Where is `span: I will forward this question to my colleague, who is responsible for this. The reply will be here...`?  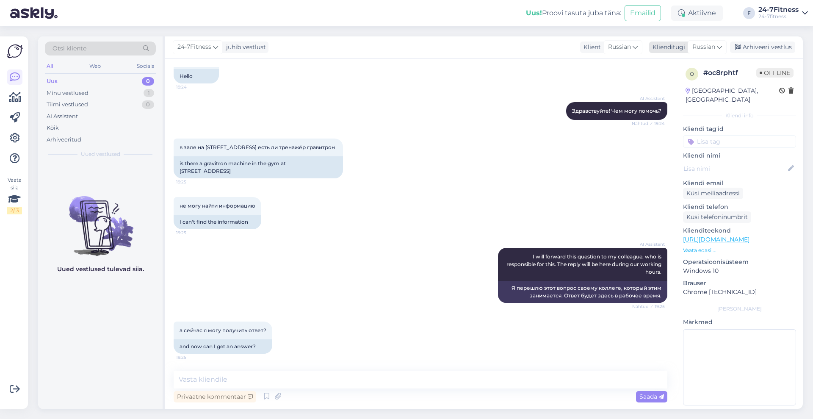
span: I will forward this question to my colleague, who is responsible for this. The reply will be here... is located at coordinates (584, 264).